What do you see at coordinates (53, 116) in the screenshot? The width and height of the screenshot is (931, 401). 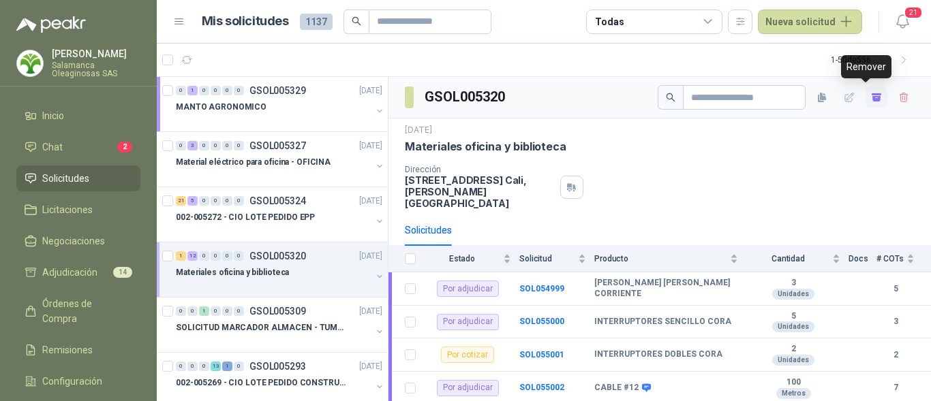 I see `span: Inicio` at bounding box center [53, 116].